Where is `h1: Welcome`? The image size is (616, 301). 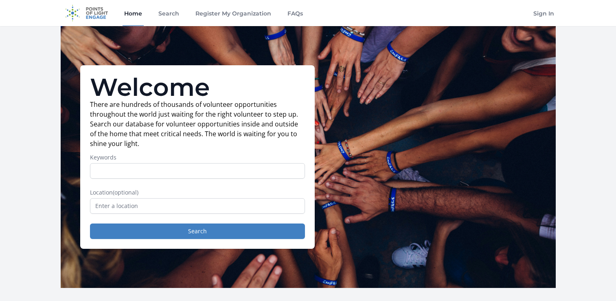 h1: Welcome is located at coordinates (197, 87).